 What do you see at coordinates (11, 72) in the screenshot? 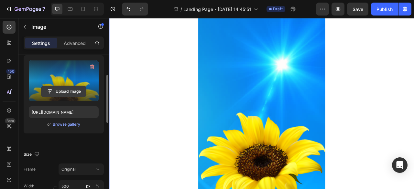
I see `div: 450` at bounding box center [11, 72].